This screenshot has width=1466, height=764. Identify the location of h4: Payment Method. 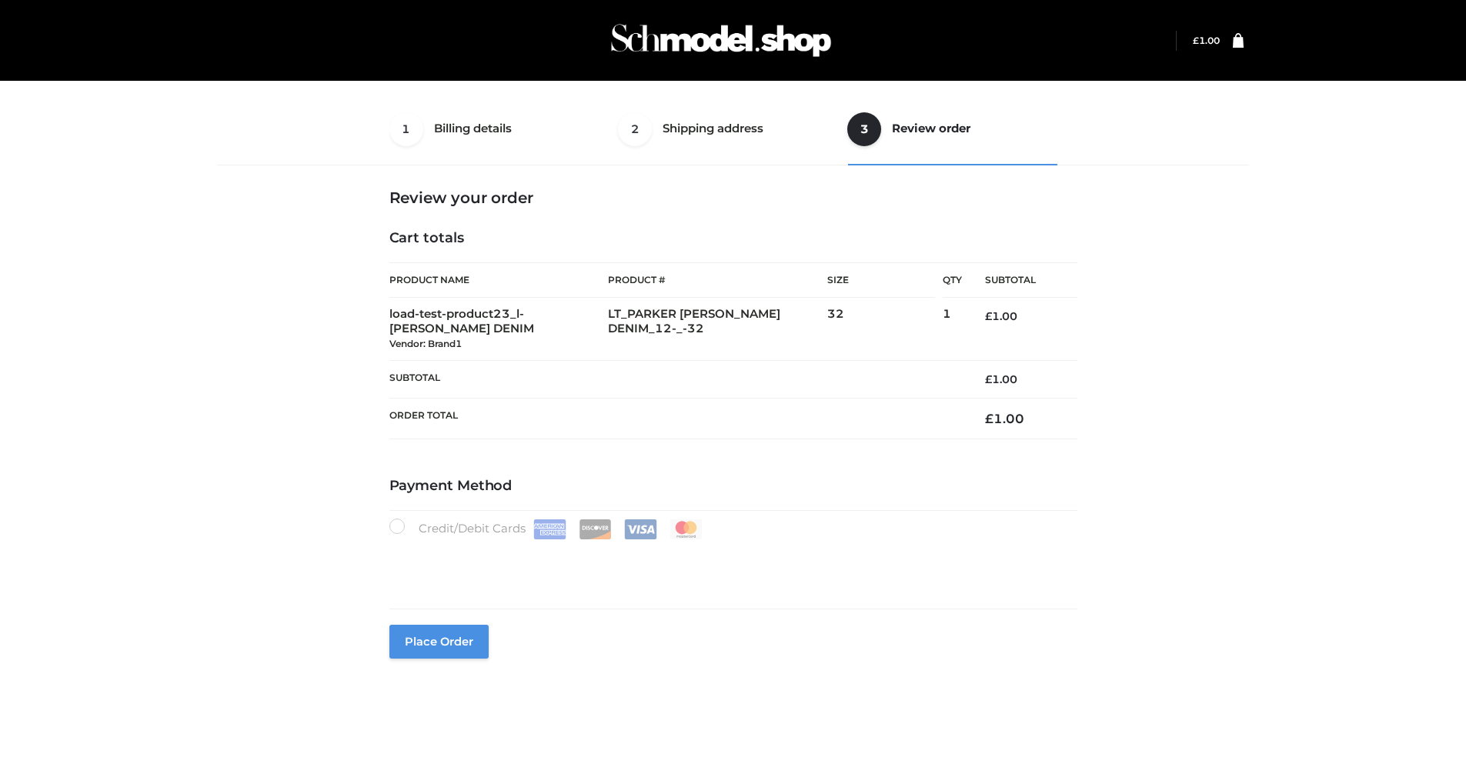
(733, 486).